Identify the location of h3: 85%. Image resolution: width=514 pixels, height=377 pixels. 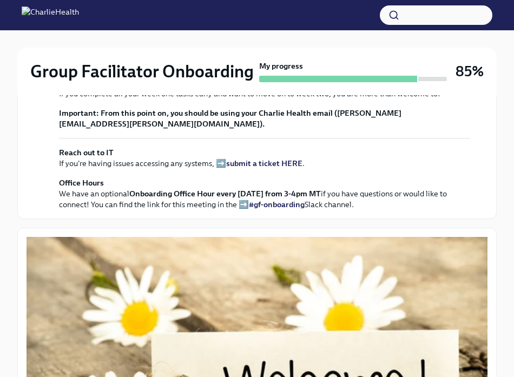
(470, 71).